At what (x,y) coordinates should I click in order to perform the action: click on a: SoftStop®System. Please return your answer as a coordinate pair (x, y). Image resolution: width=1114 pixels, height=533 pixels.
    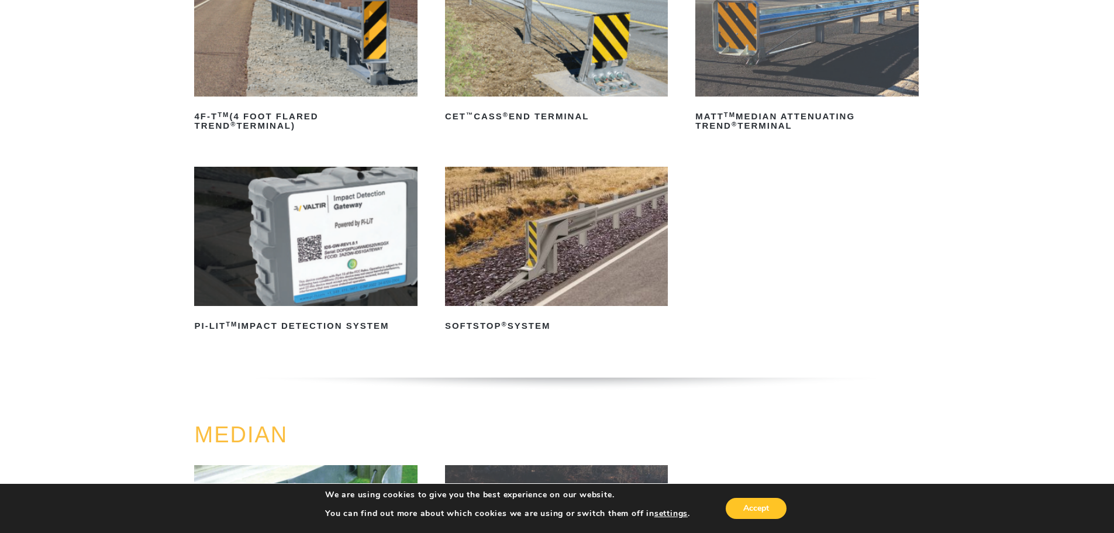
    Looking at the image, I should click on (556, 251).